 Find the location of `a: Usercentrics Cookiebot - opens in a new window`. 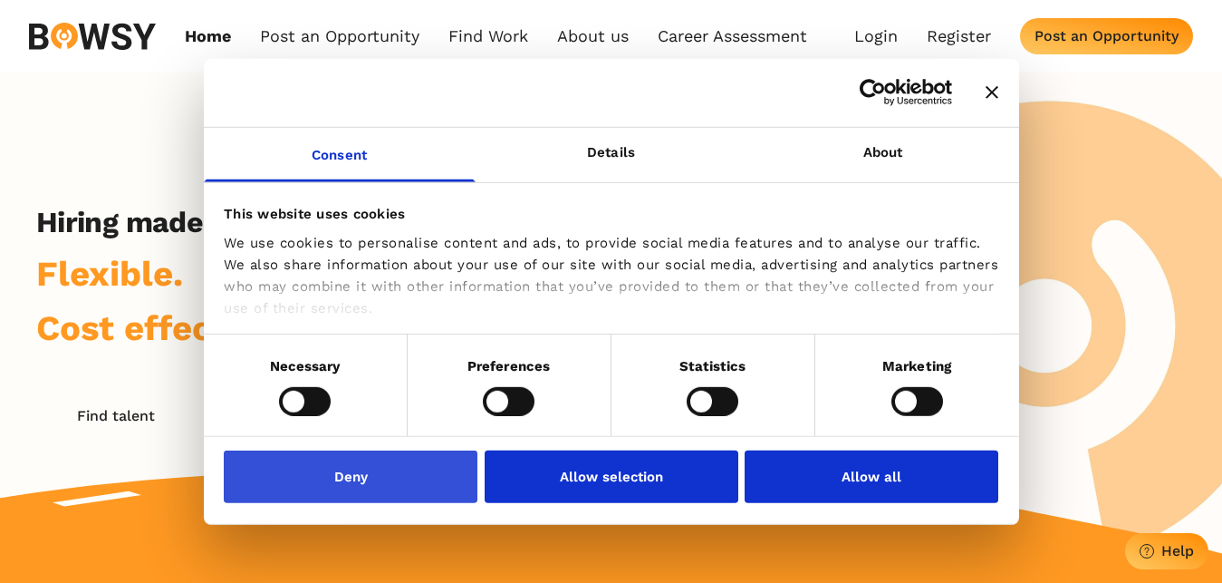

a: Usercentrics Cookiebot - opens in a new window is located at coordinates (873, 92).